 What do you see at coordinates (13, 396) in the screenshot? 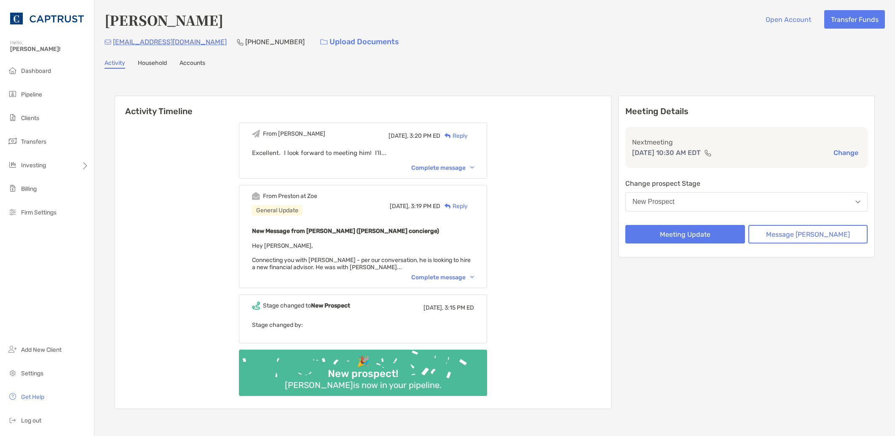
I see `img: get-help icon` at bounding box center [13, 396].